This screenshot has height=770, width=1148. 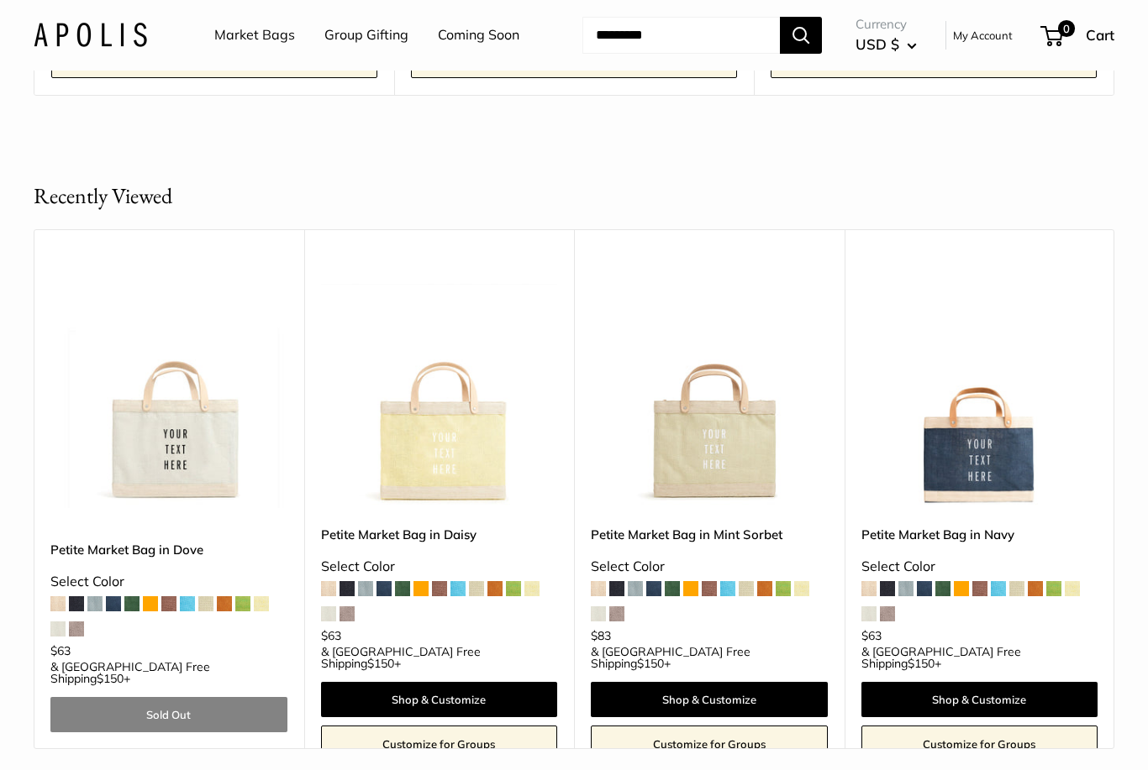 I want to click on button: Search, so click(x=801, y=35).